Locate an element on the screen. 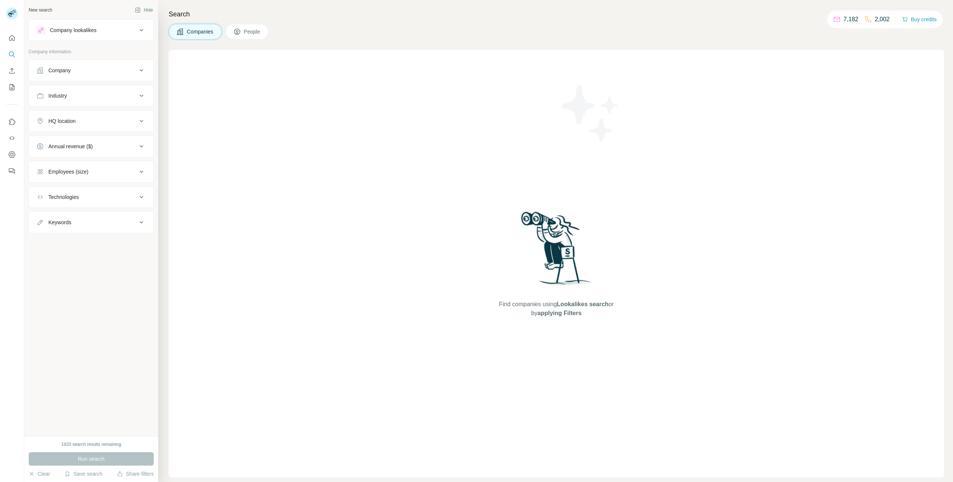 Image resolution: width=953 pixels, height=482 pixels. p: 2,002 is located at coordinates (882, 19).